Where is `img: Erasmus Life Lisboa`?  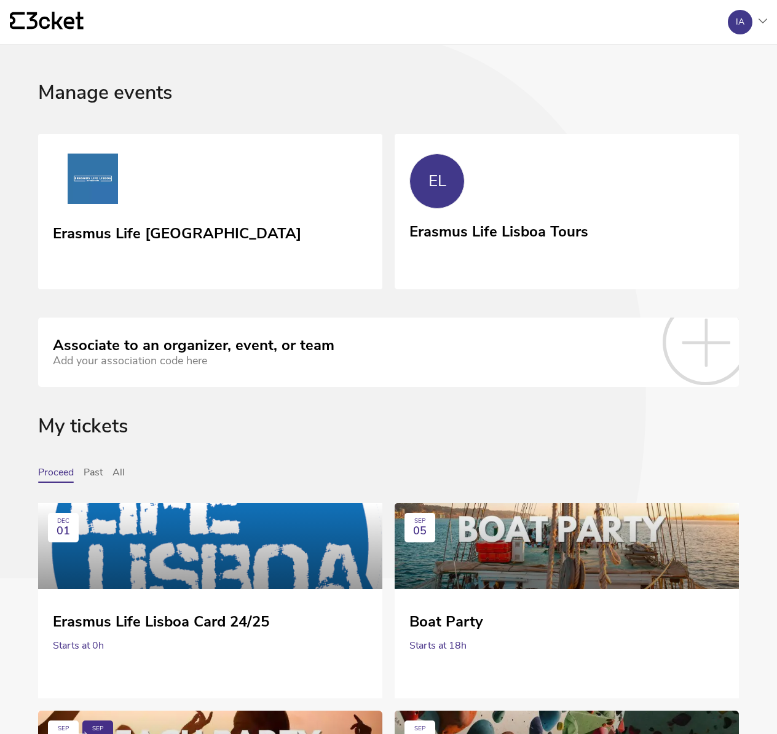
img: Erasmus Life Lisboa is located at coordinates (93, 181).